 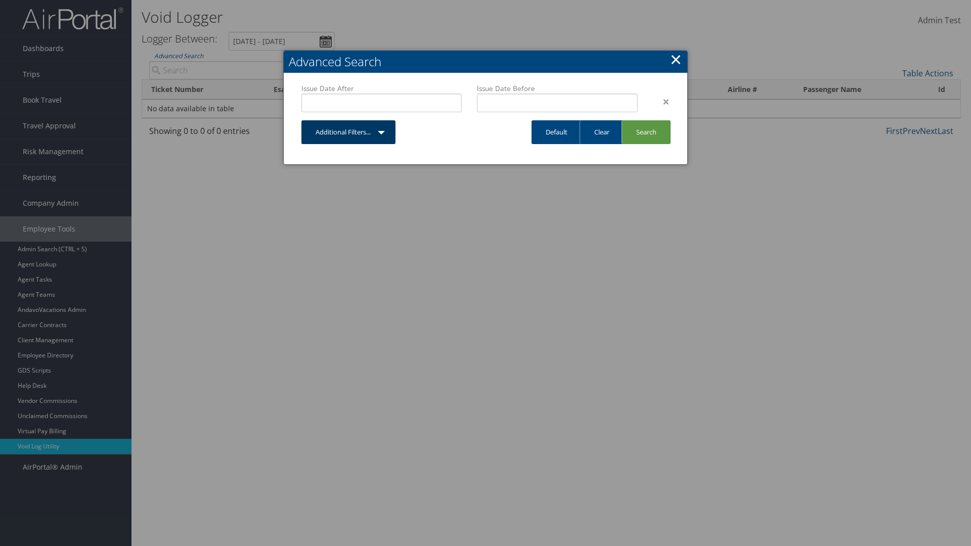 What do you see at coordinates (556, 132) in the screenshot?
I see `a: Default` at bounding box center [556, 132].